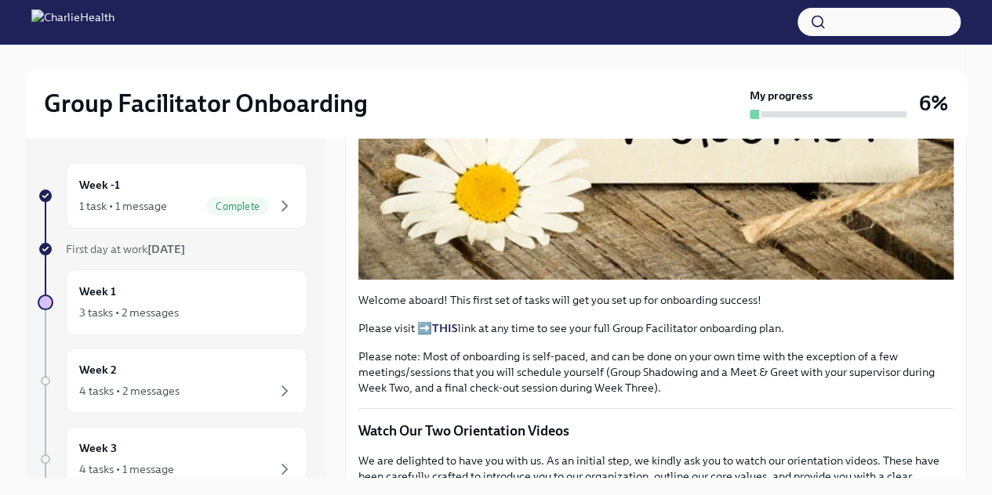  I want to click on strong: THIS, so click(444, 328).